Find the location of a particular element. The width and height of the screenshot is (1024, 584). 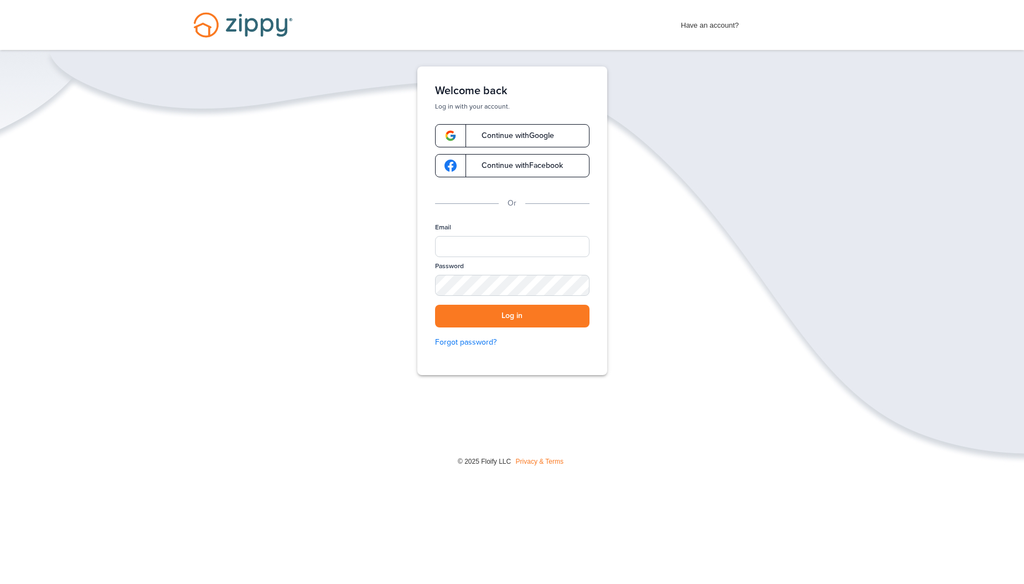

span: Continue with Google is located at coordinates (512, 136).